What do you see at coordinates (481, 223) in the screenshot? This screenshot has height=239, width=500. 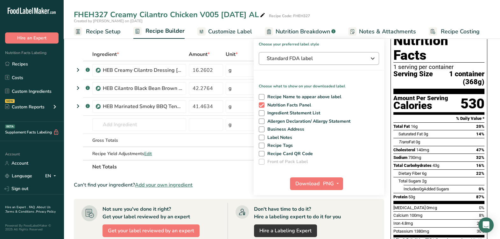 I see `span: 25%` at bounding box center [481, 223].